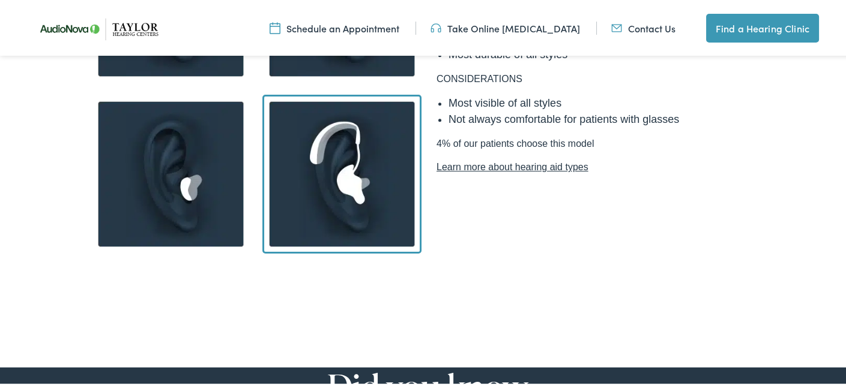 The height and width of the screenshot is (386, 846). I want to click on li: Most visible of all styles, so click(604, 101).